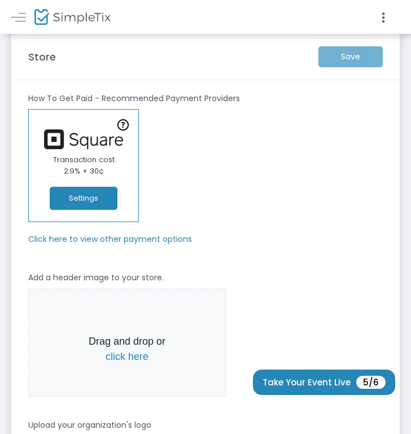 This screenshot has width=411, height=434. What do you see at coordinates (84, 198) in the screenshot?
I see `button: Settings` at bounding box center [84, 198].